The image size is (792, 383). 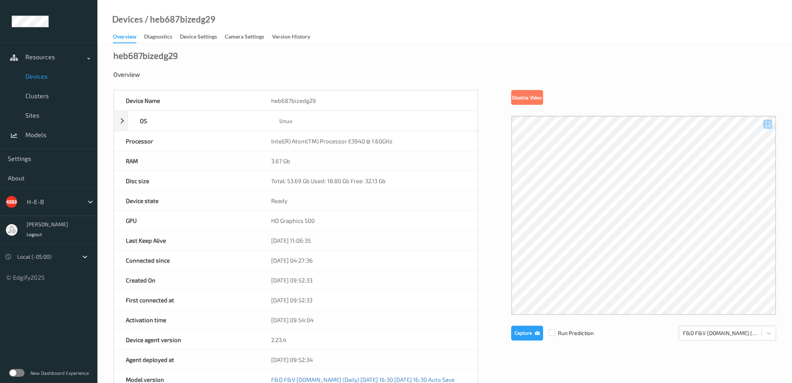 I want to click on div: Disc size, so click(x=187, y=181).